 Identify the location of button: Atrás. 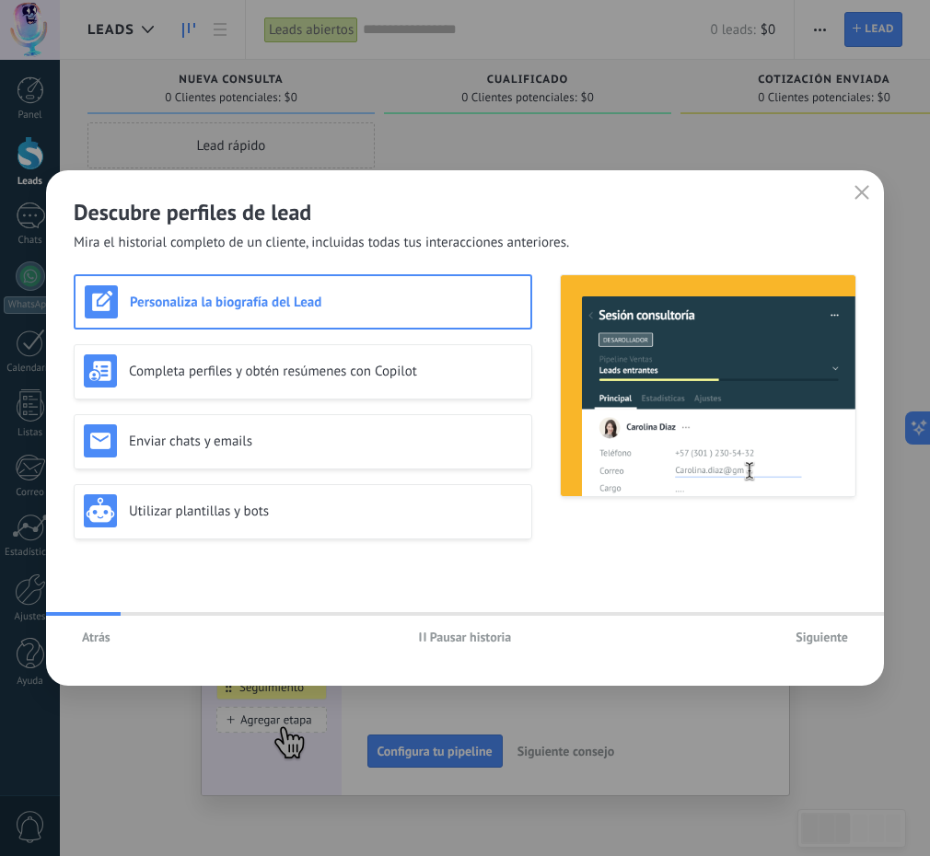
(96, 637).